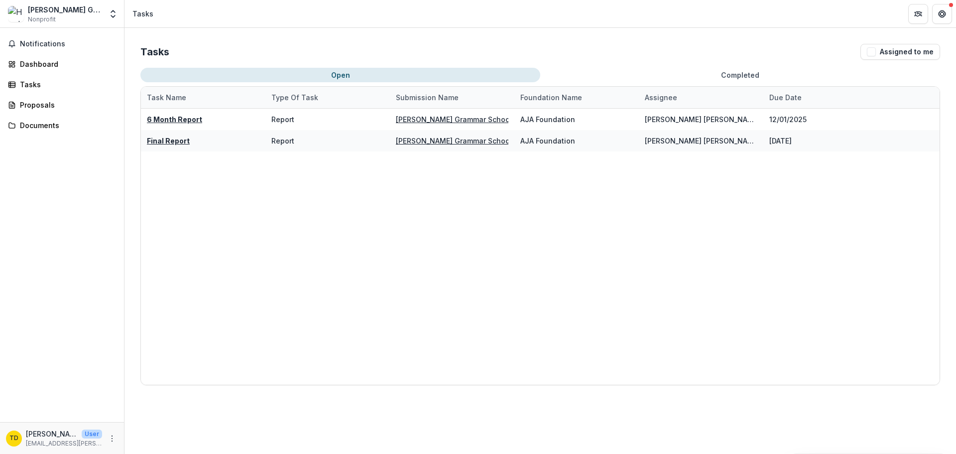 The height and width of the screenshot is (454, 956). Describe the element at coordinates (168, 140) in the screenshot. I see `u: Final Report` at that location.